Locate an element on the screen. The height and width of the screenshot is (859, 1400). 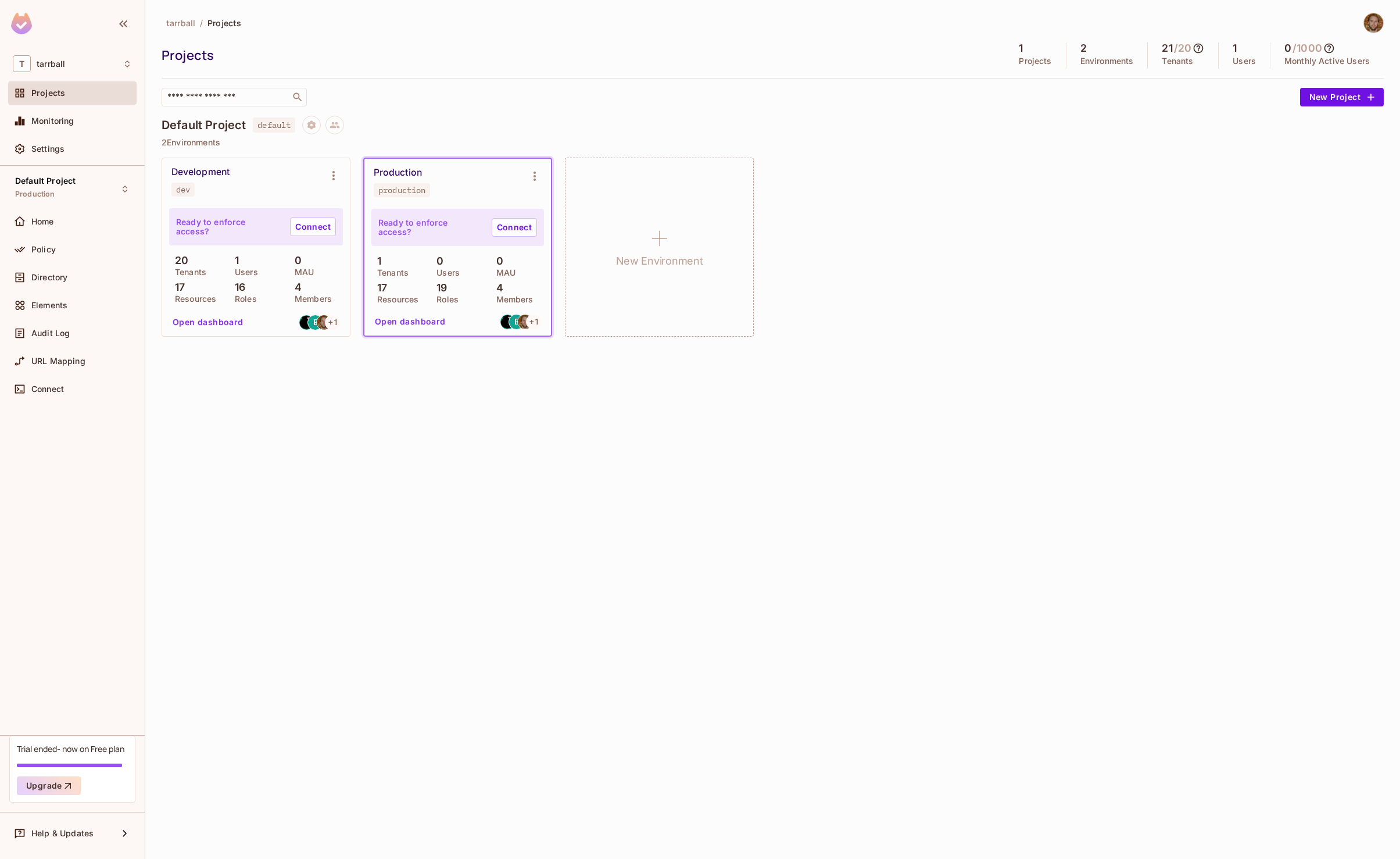
span: Default Project is located at coordinates (46, 181).